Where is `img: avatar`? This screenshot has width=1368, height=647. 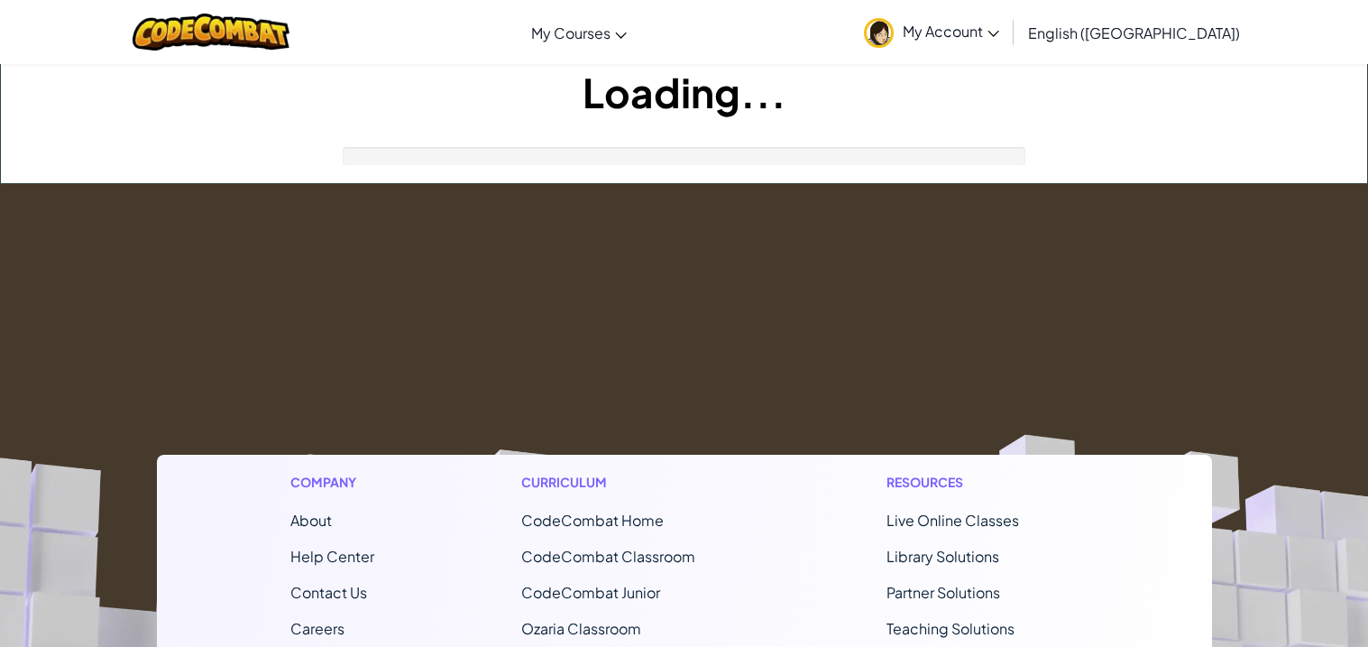 img: avatar is located at coordinates (878, 32).